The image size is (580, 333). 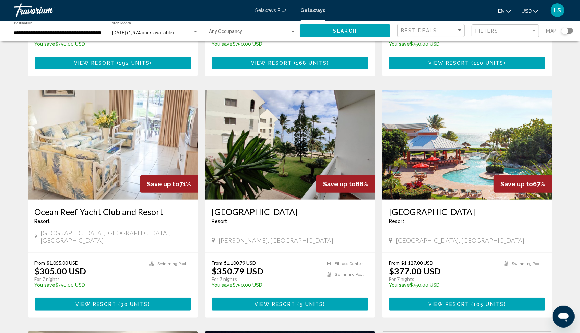 What do you see at coordinates (240, 263) in the screenshot?
I see `span: $1,100.79 USD` at bounding box center [240, 263].